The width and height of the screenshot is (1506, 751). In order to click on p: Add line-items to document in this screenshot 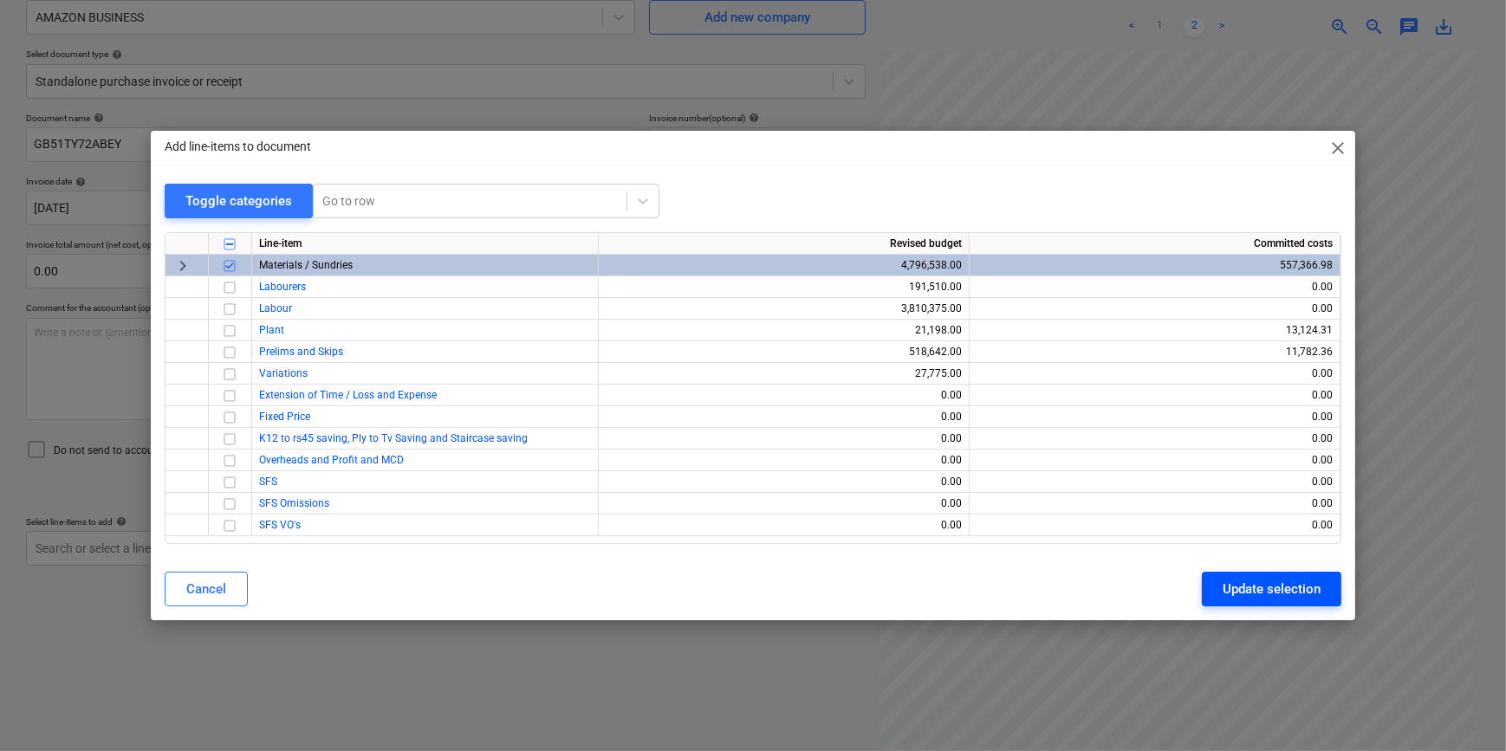, I will do `click(237, 146)`.